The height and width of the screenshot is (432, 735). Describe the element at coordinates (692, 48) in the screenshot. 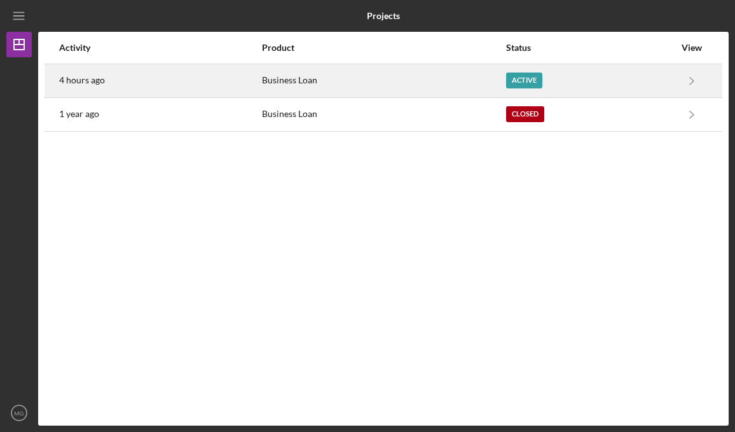

I see `div: View` at that location.